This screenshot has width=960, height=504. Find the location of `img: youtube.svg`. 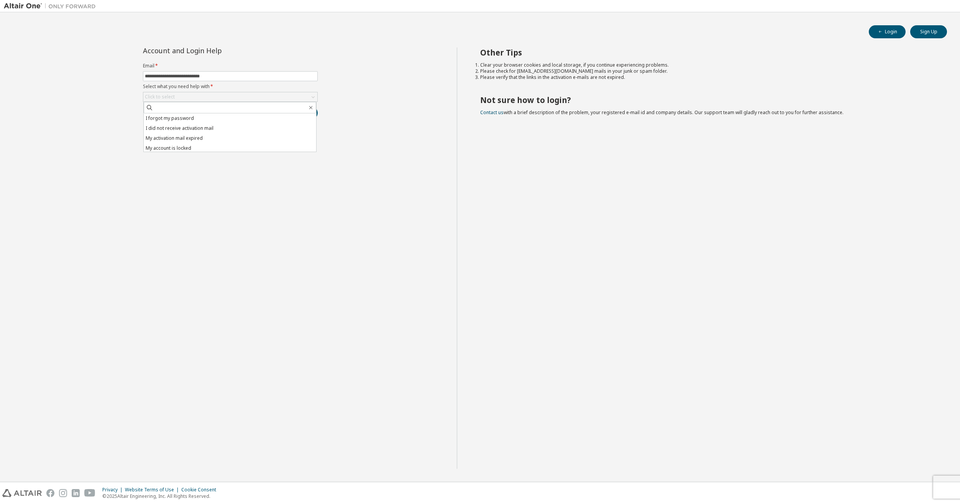

img: youtube.svg is located at coordinates (90, 493).